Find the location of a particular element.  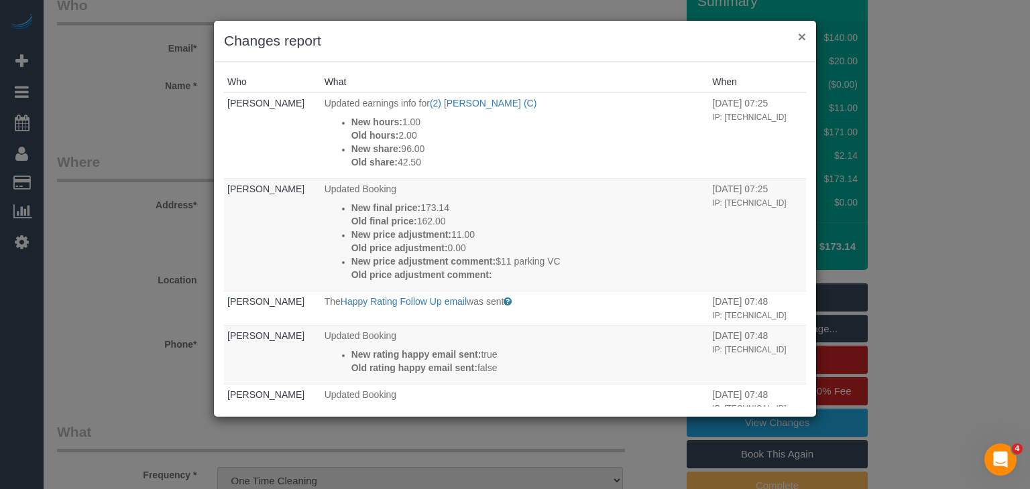

a: Happy Rating Follow Up email is located at coordinates (404, 302).